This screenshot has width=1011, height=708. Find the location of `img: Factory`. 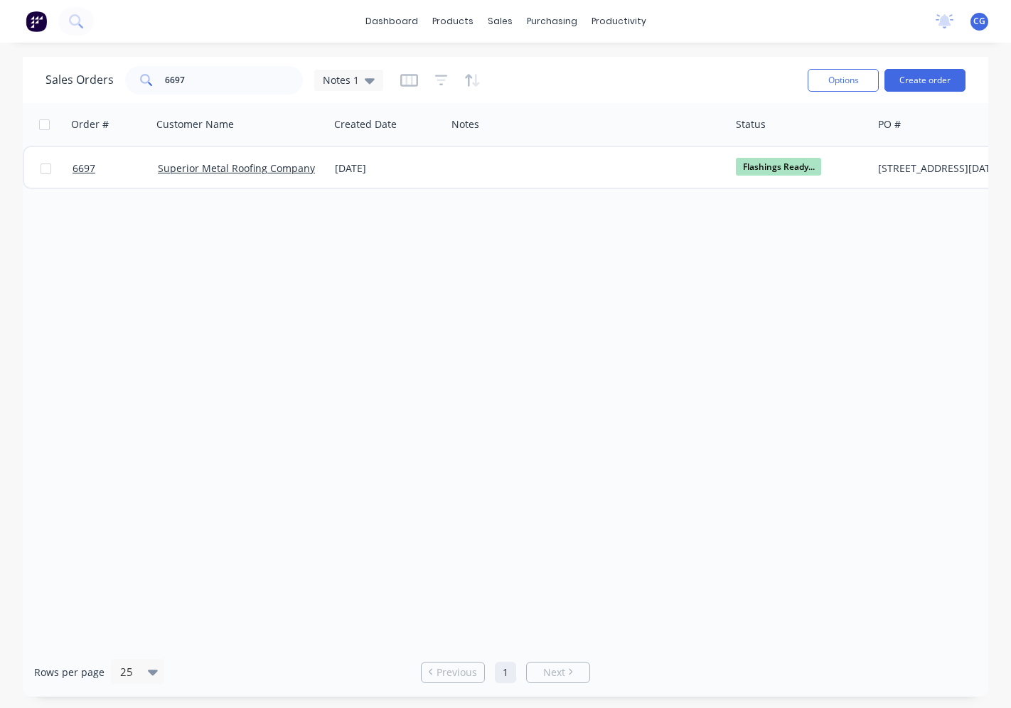

img: Factory is located at coordinates (36, 21).